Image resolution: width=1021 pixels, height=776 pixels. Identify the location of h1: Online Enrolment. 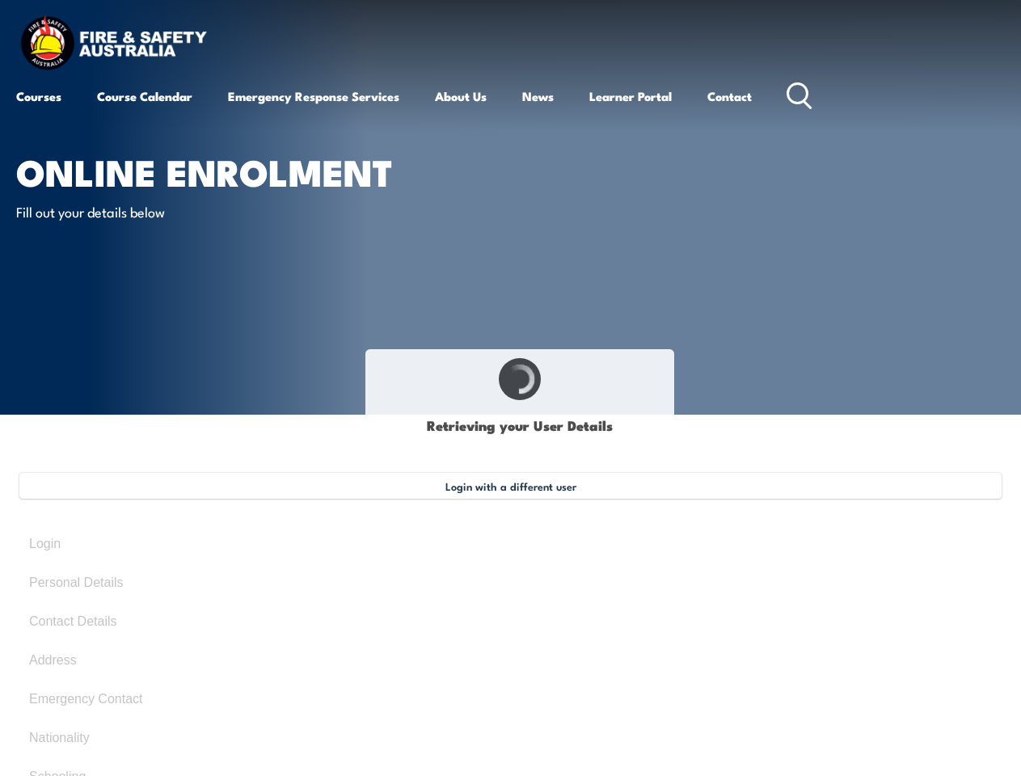
(216, 171).